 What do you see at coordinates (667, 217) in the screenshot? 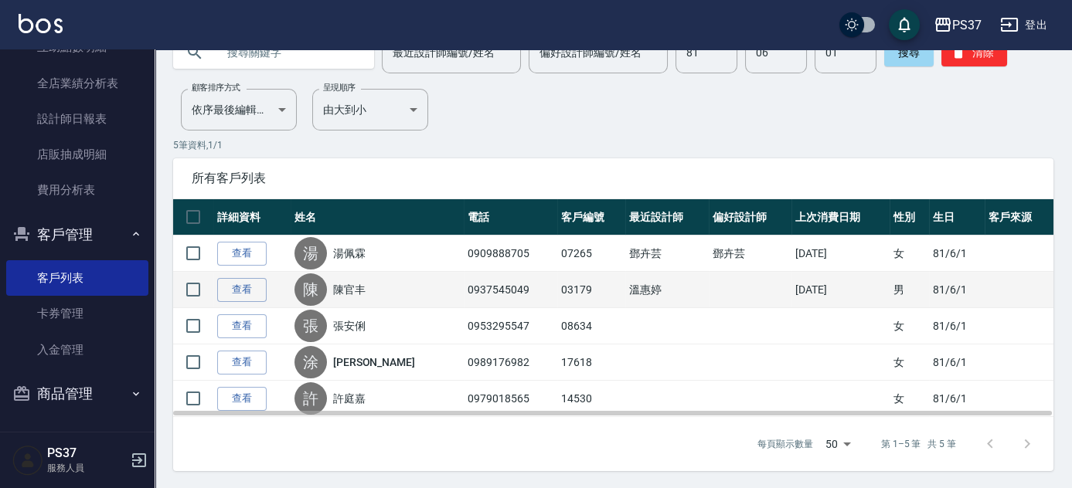
I see `th: 最近設計師` at bounding box center [667, 217].